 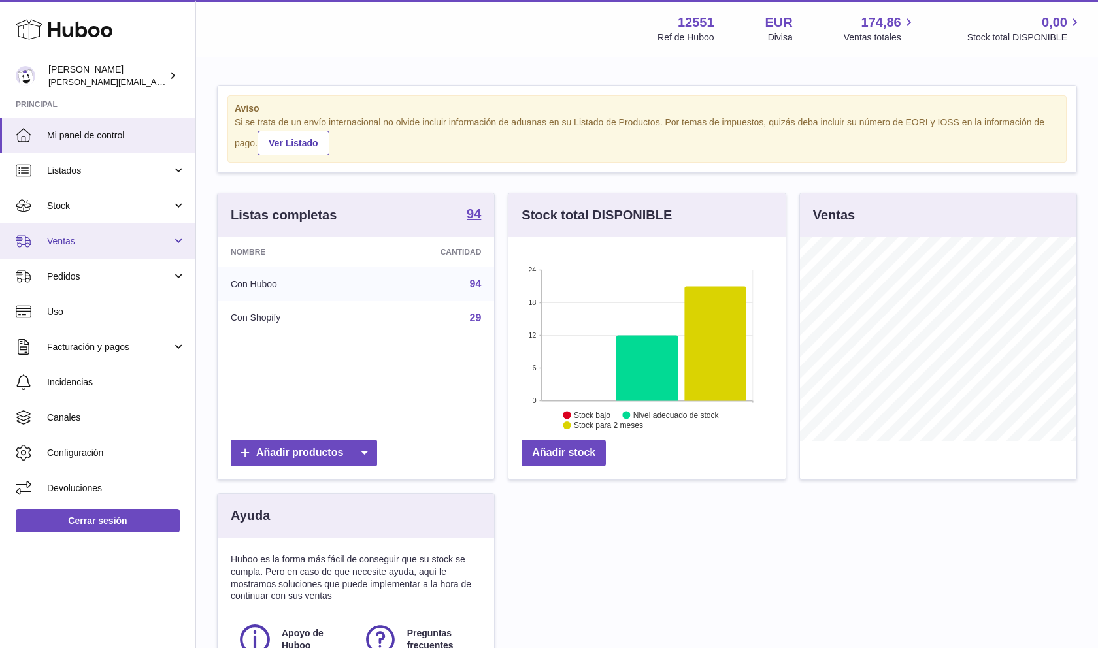 What do you see at coordinates (291, 284) in the screenshot?
I see `td: Con Huboo` at bounding box center [291, 284].